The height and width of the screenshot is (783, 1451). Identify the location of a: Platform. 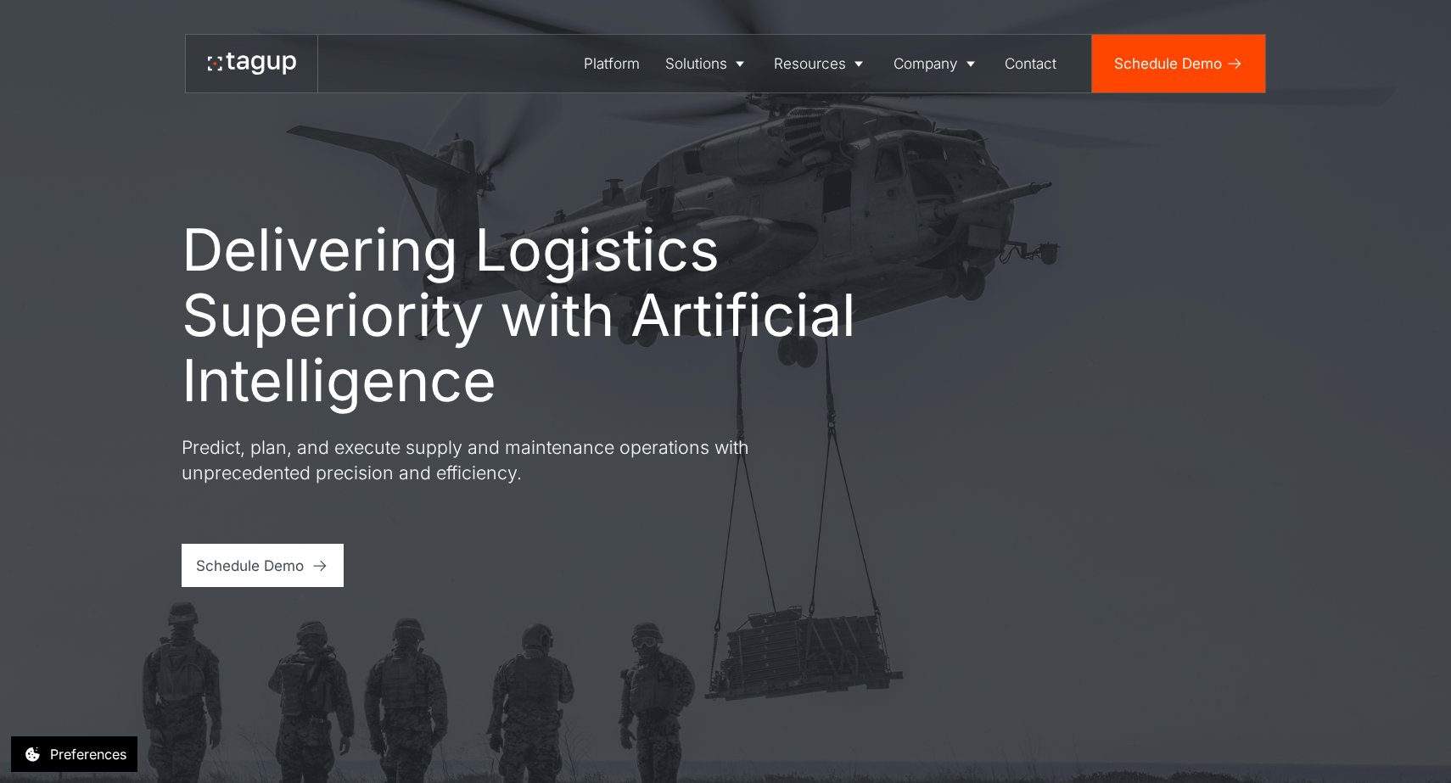
(612, 64).